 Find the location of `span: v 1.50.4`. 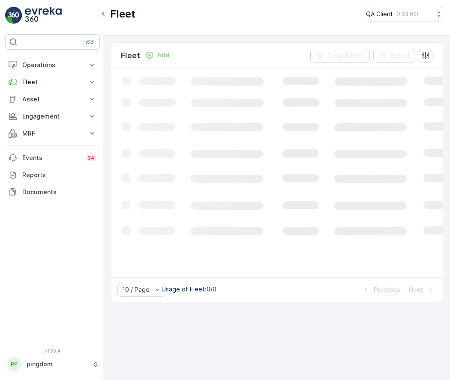

span: v 1.50.4 is located at coordinates (52, 351).